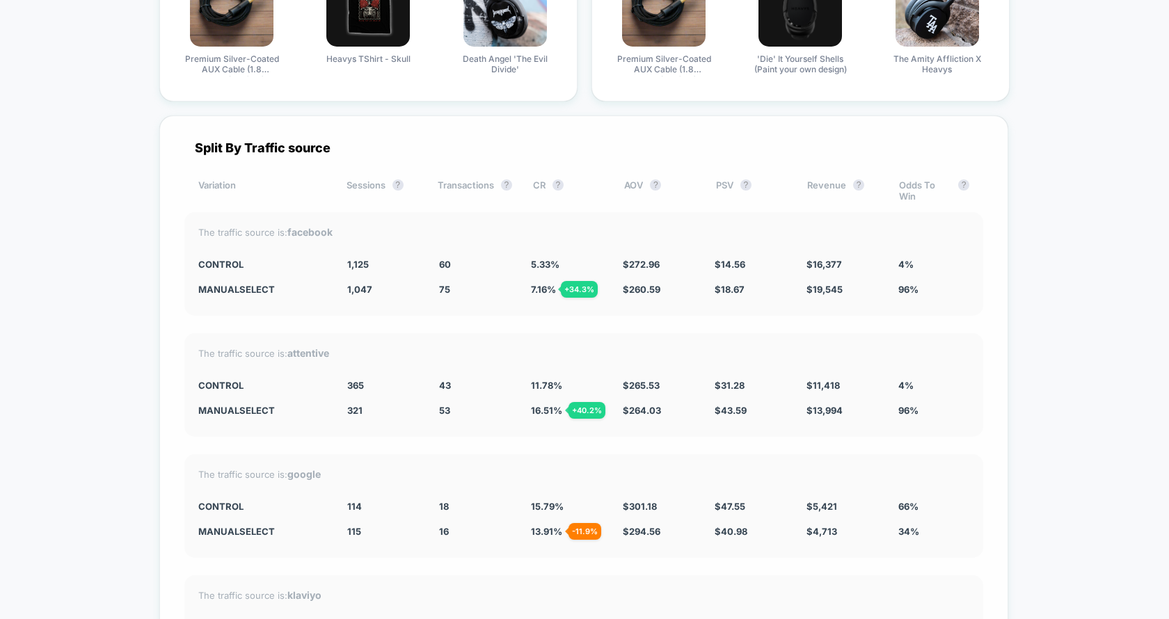 This screenshot has width=1169, height=619. Describe the element at coordinates (639, 506) in the screenshot. I see `span: $ 301.18` at that location.